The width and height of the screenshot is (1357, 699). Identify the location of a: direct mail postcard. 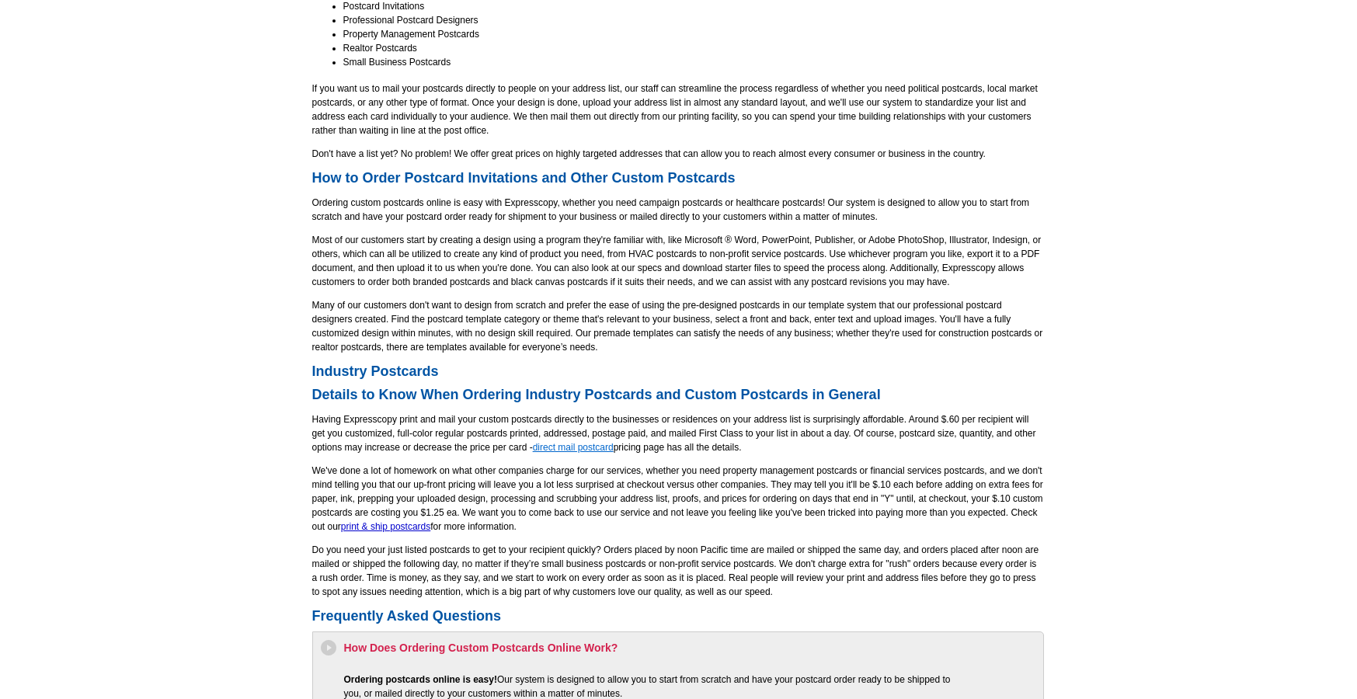
(573, 448).